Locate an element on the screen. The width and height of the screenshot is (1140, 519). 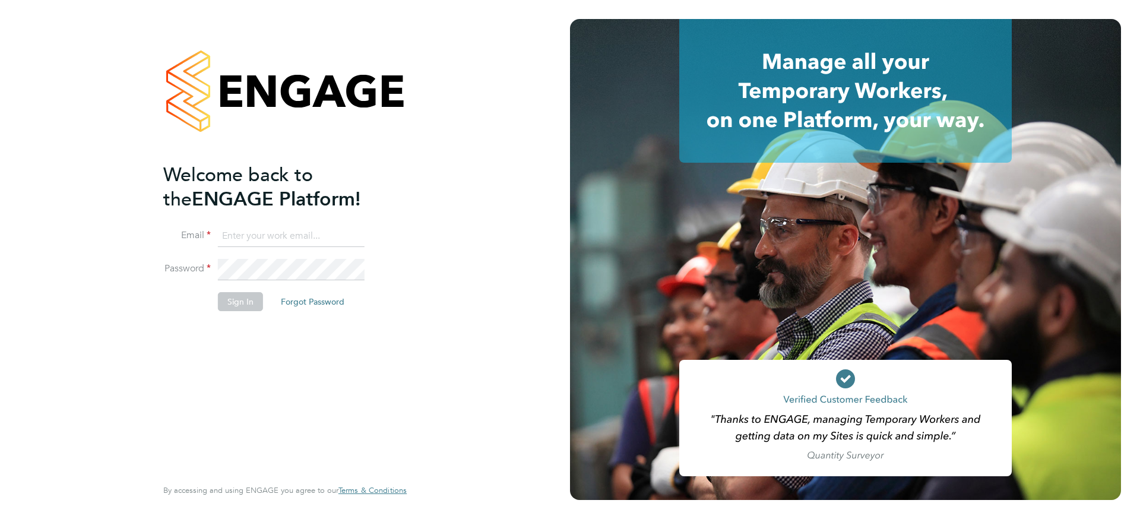
label: Email is located at coordinates (187, 235).